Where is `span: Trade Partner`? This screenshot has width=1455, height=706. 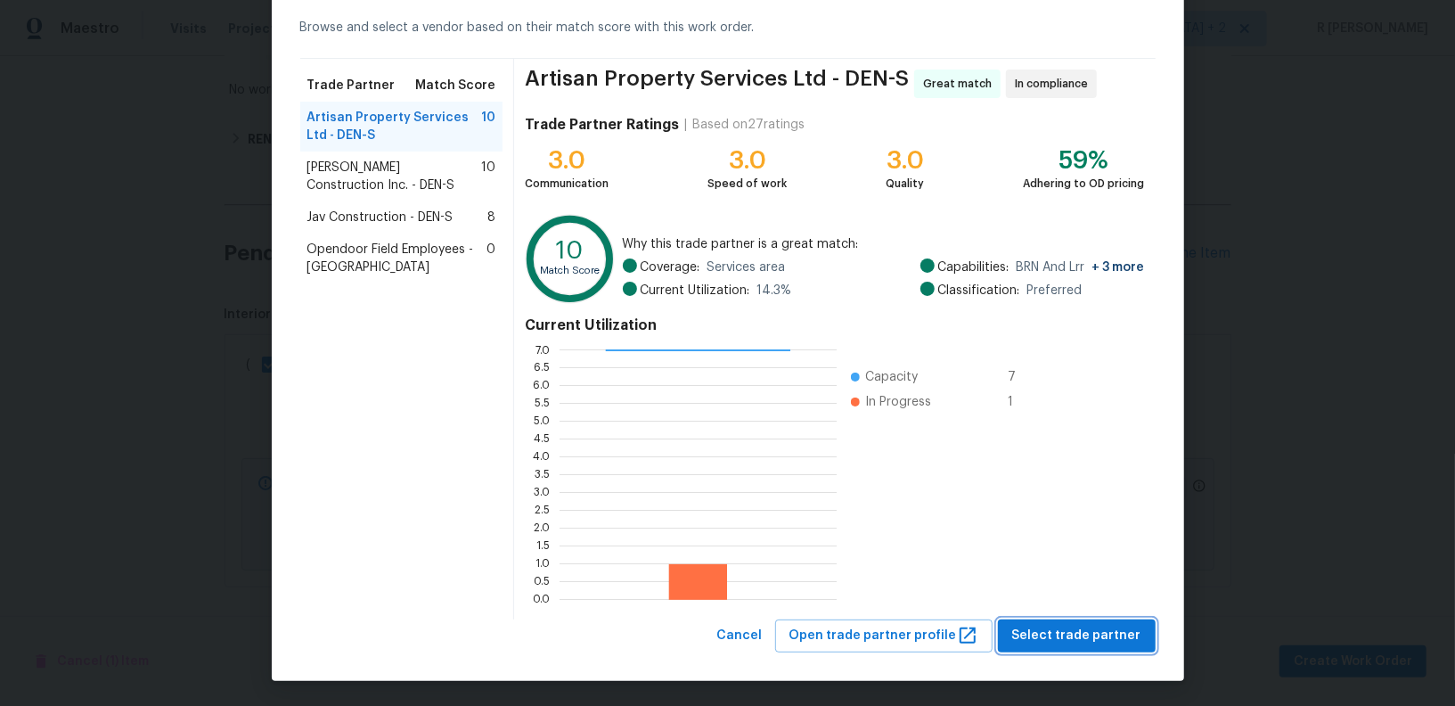 span: Trade Partner is located at coordinates (351, 86).